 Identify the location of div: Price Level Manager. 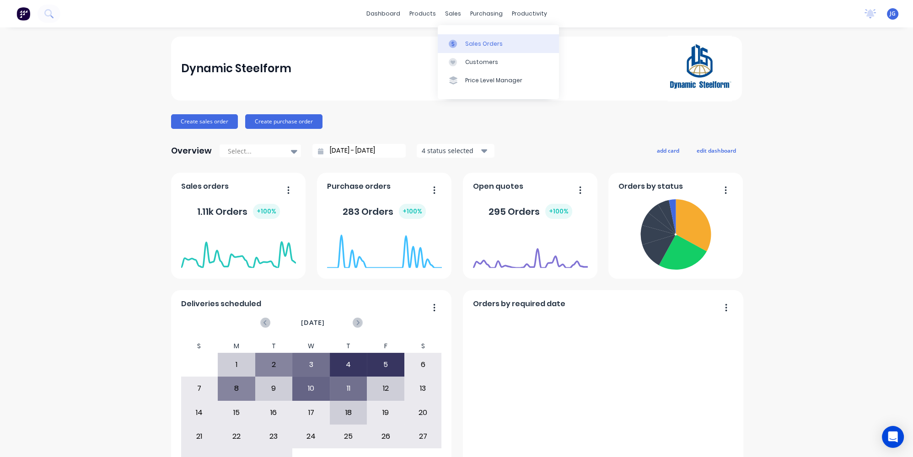
(494, 81).